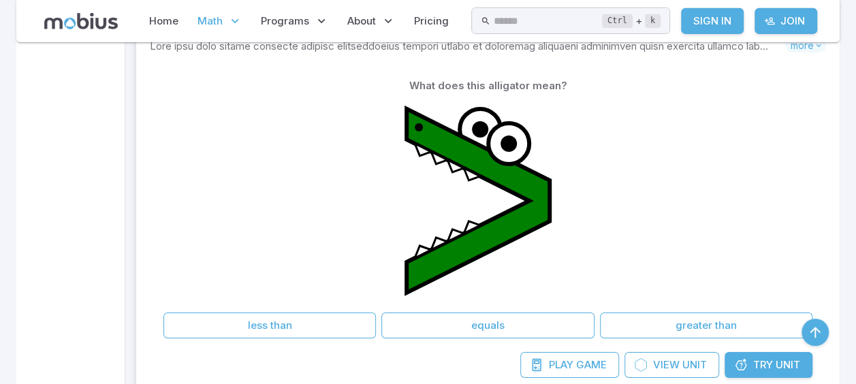  Describe the element at coordinates (570, 365) in the screenshot. I see `a: PlayGame` at that location.